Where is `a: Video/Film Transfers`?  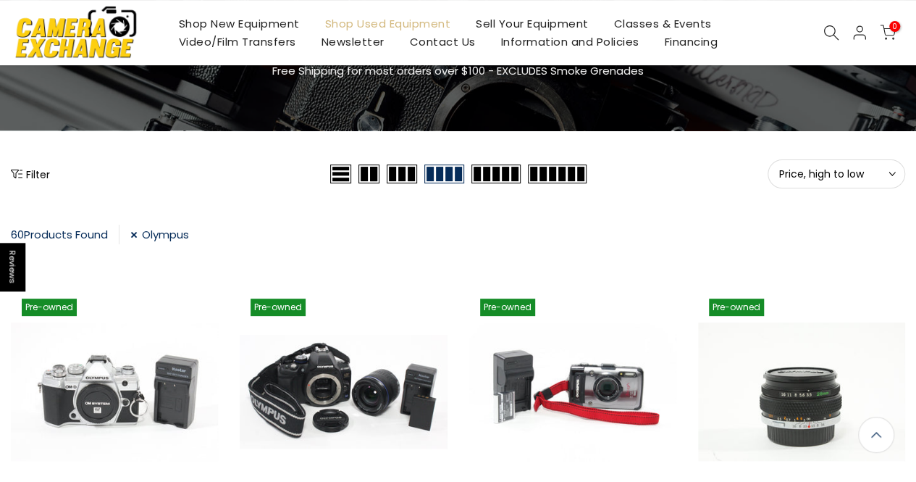
a: Video/Film Transfers is located at coordinates (237, 41).